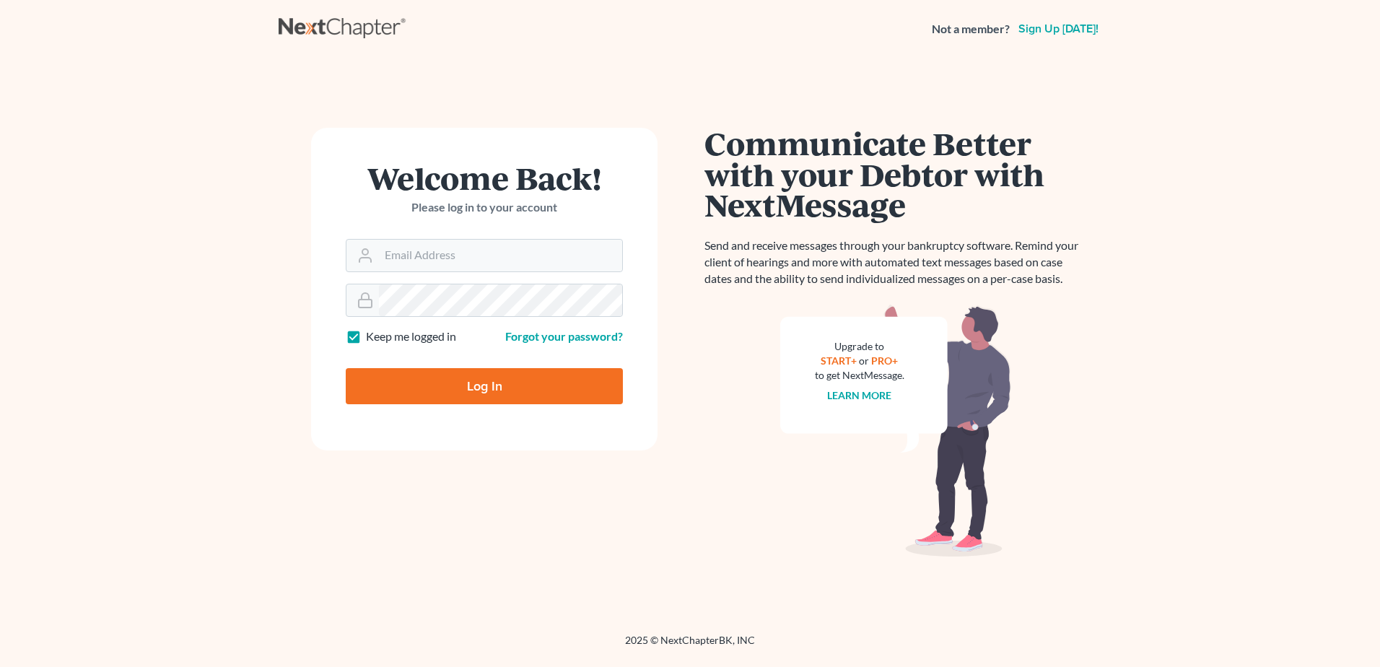  I want to click on a: START+, so click(839, 360).